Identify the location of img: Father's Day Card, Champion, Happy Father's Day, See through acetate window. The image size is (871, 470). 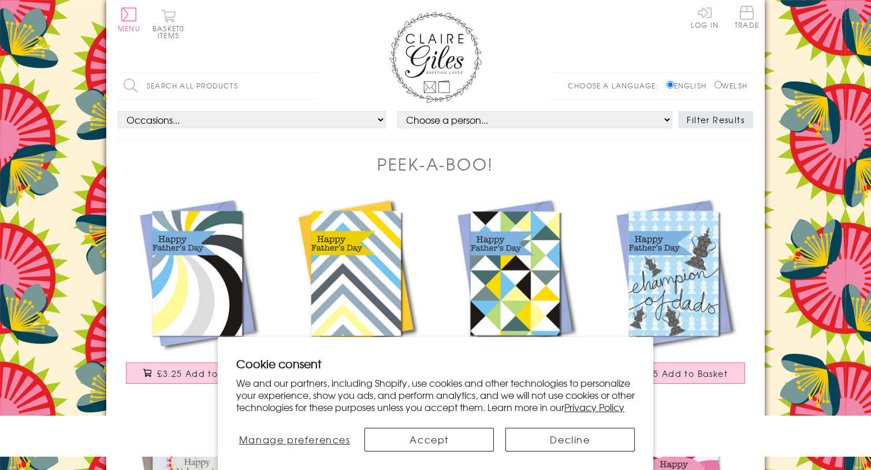
(673, 273).